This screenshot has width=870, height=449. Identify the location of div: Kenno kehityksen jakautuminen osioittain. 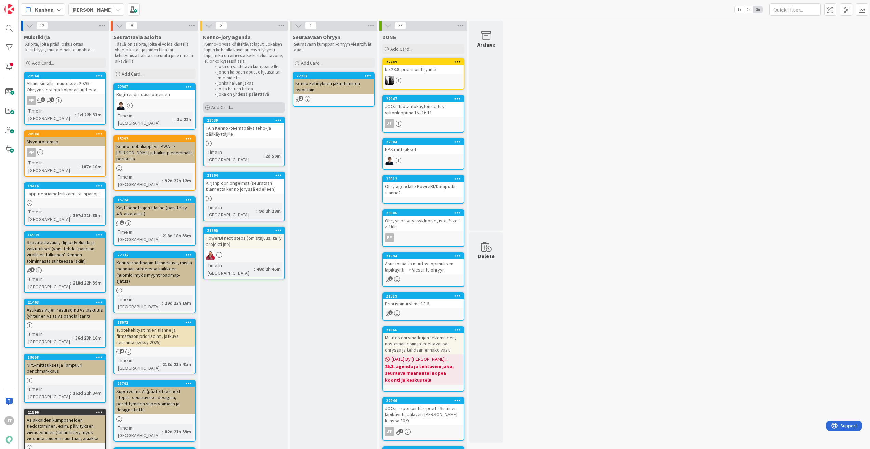
(333, 86).